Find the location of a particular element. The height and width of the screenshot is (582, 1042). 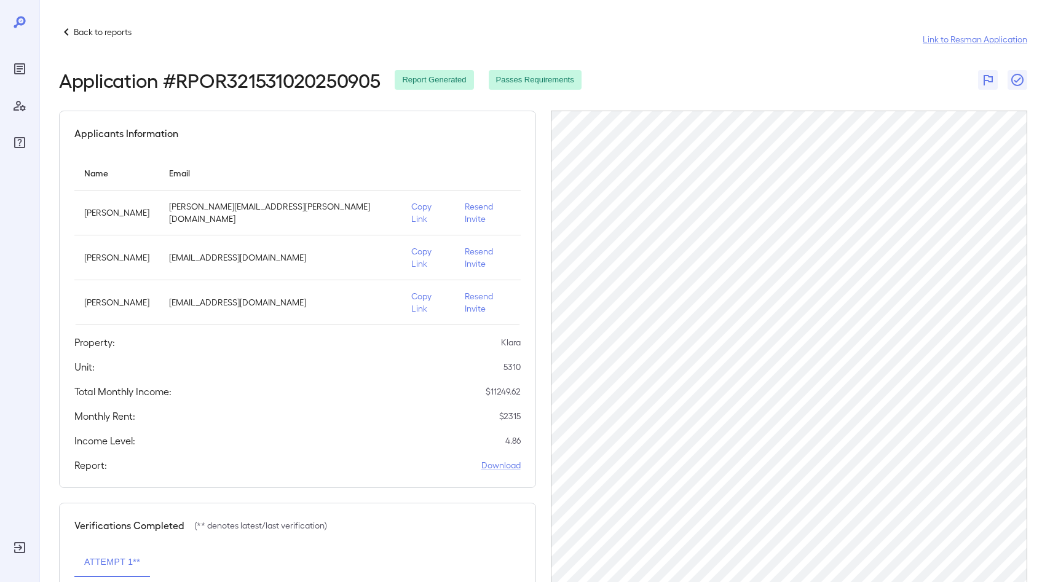

h5: Property: is located at coordinates (95, 343).